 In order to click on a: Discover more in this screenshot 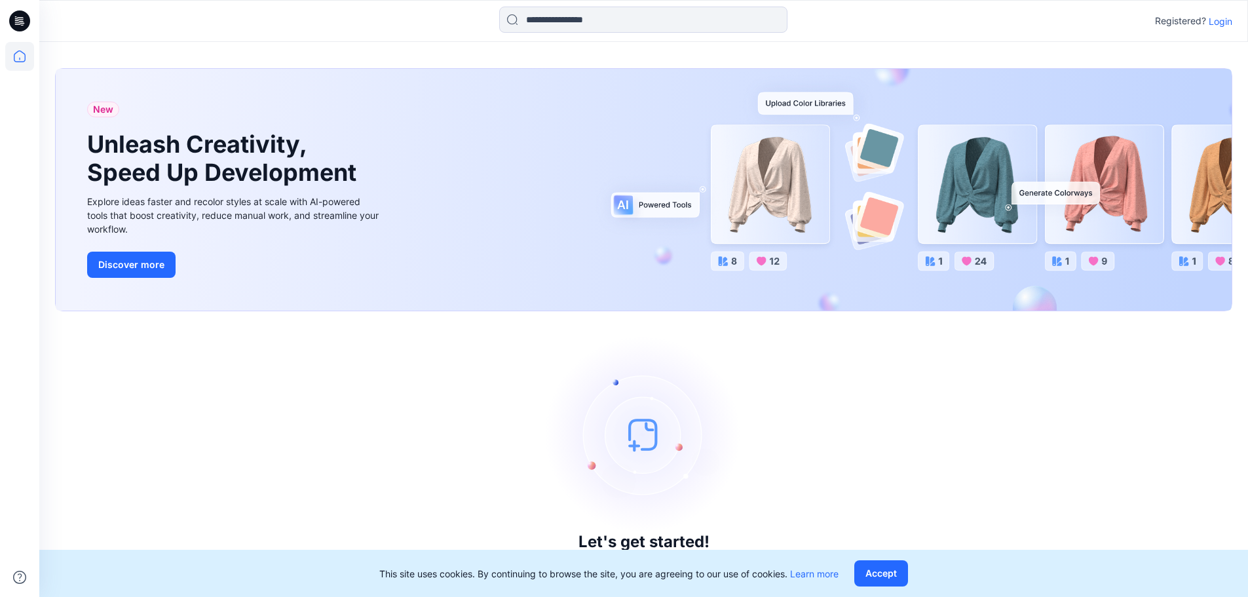, I will do `click(234, 265)`.